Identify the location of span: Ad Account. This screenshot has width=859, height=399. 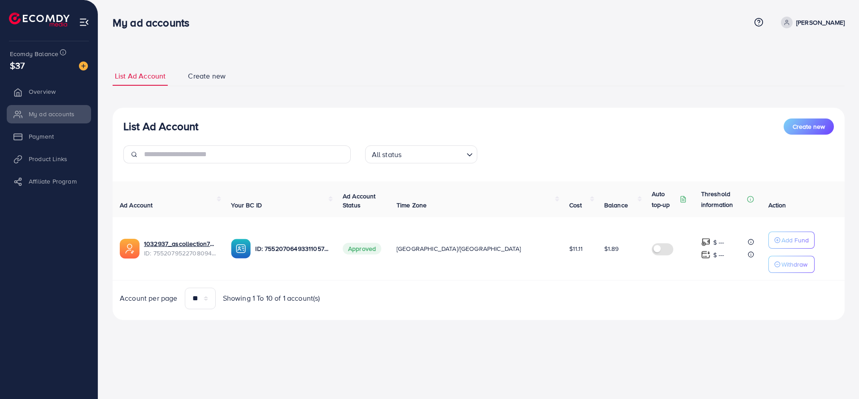
(136, 205).